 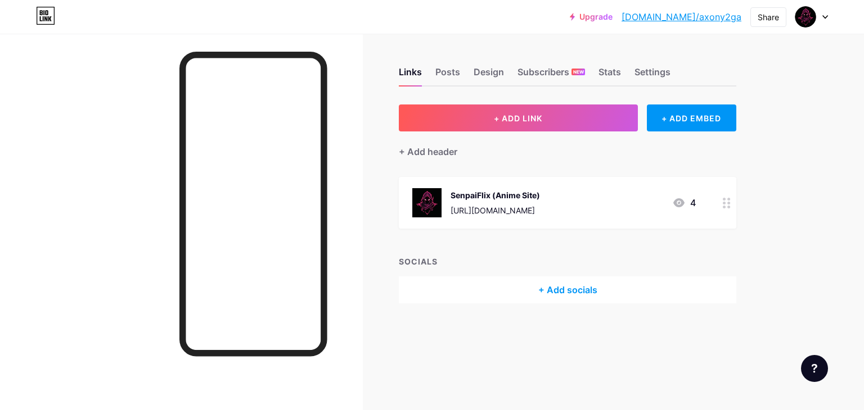 I want to click on div: SOCIALS, so click(x=567, y=261).